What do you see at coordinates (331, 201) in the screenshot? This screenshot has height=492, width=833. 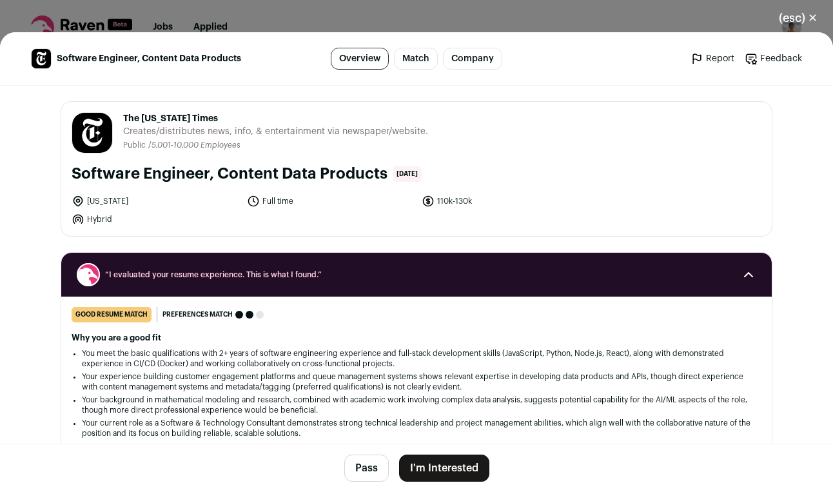 I see `li: Full time` at bounding box center [331, 201].